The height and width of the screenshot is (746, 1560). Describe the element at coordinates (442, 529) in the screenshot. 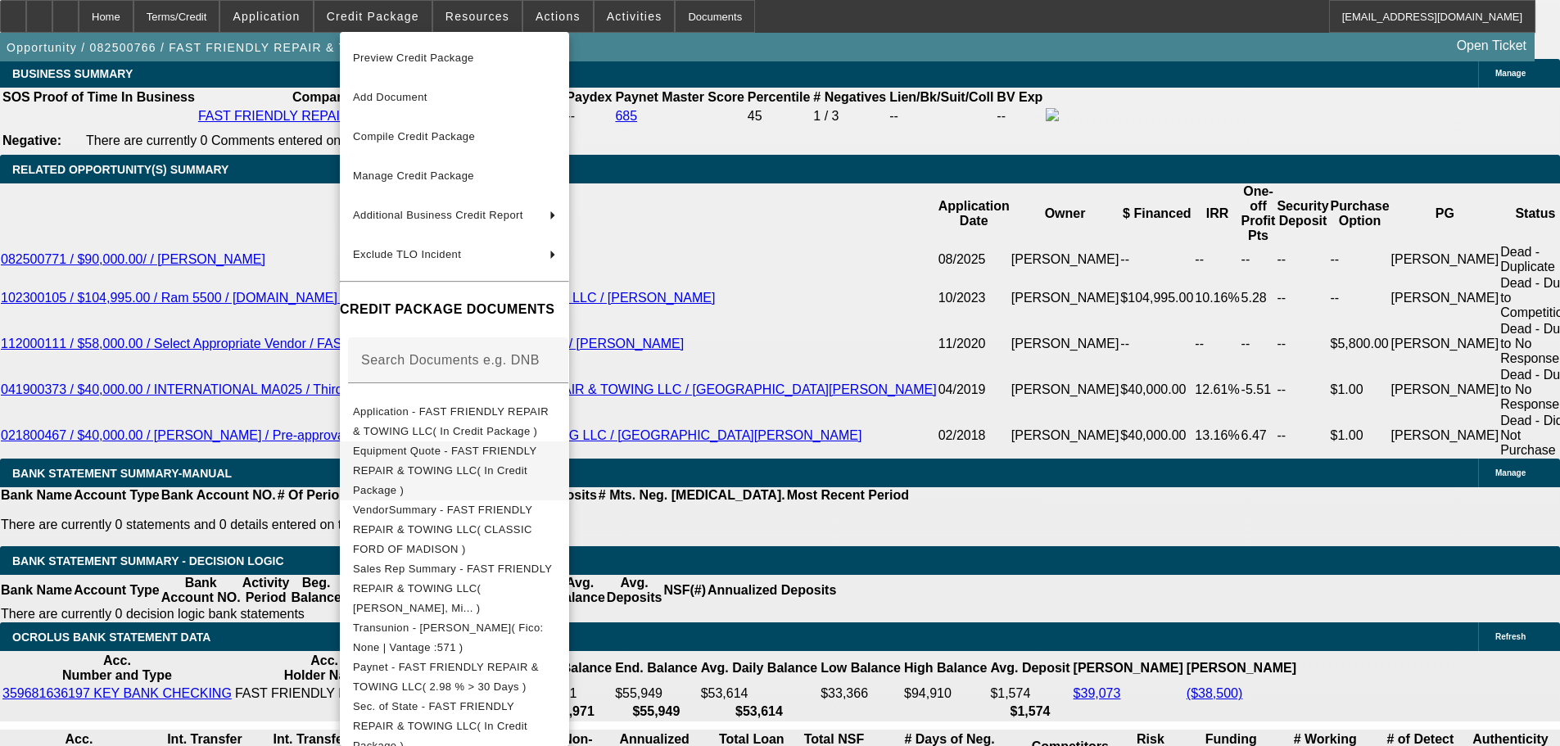

I see `span: VendorSummary - FAST FRIENDLY REPAIR & TOWING LLC( CLASSIC FORD OF MADISON )` at that location.